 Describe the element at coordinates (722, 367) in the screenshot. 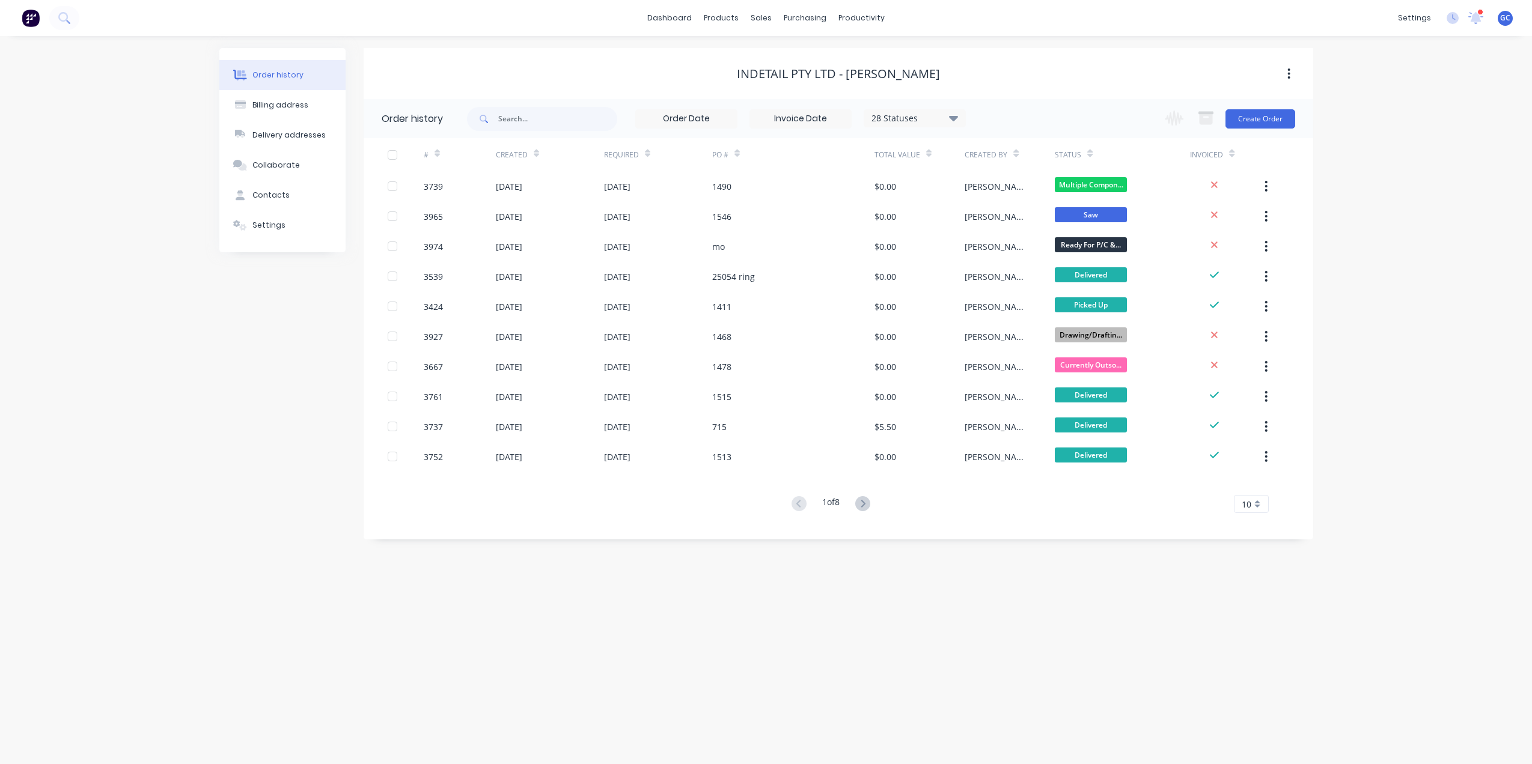

I see `div: 1478` at that location.